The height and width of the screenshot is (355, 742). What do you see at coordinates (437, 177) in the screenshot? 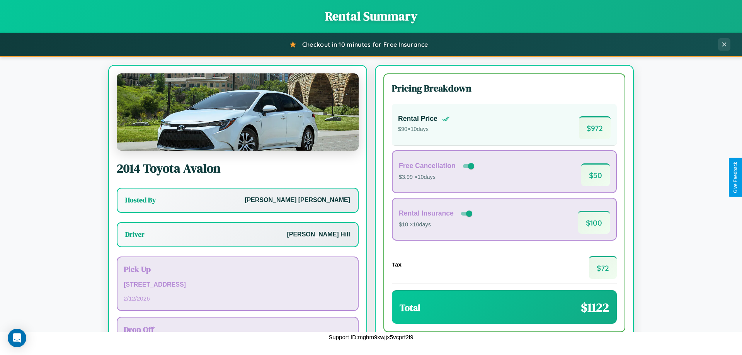
I see `p: $3.99 × 10 days` at bounding box center [437, 177].